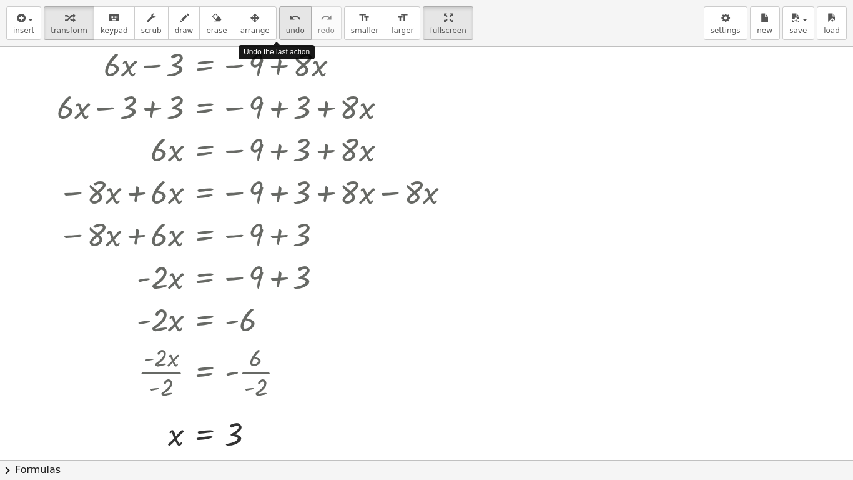 The height and width of the screenshot is (480, 853). I want to click on button: transform, so click(69, 23).